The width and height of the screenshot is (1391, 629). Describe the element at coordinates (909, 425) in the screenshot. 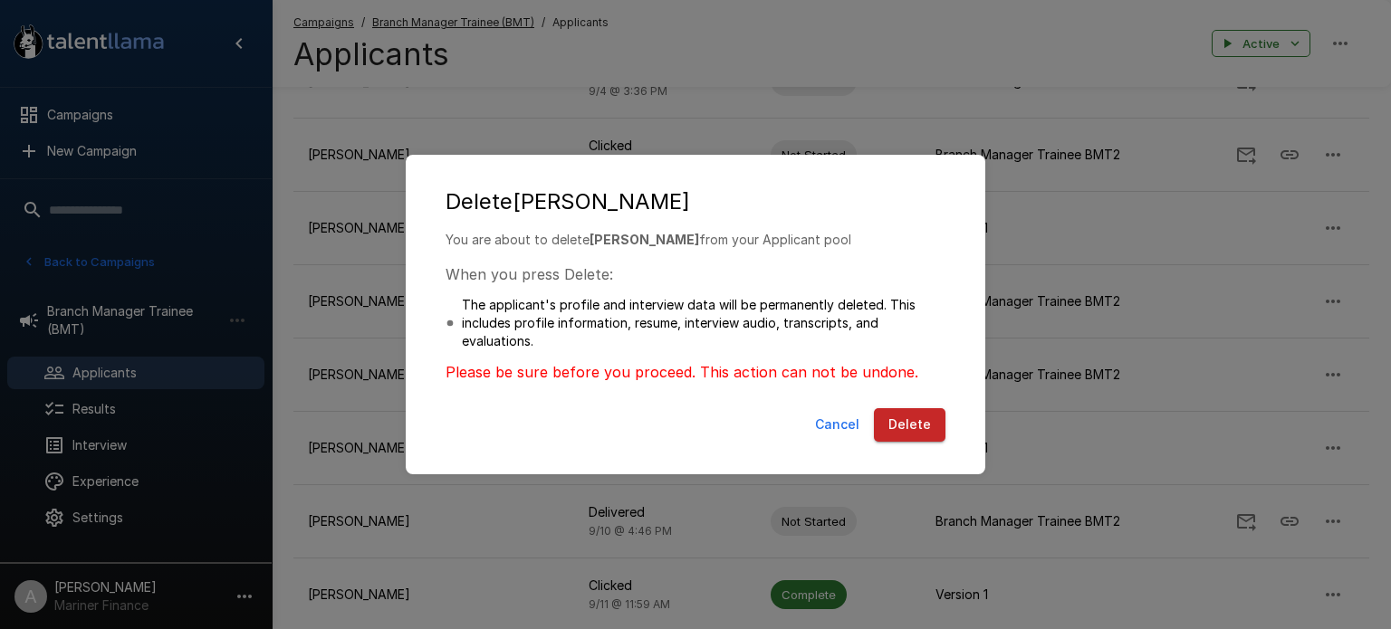

I see `button: Delete` at that location.